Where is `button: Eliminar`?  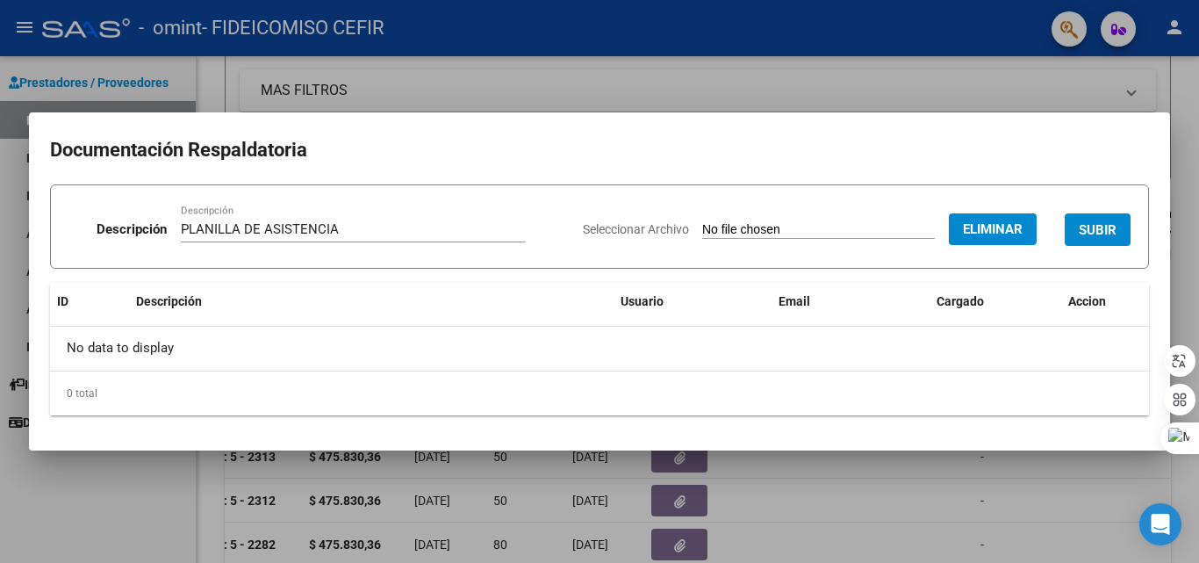
button: Eliminar is located at coordinates (993, 229).